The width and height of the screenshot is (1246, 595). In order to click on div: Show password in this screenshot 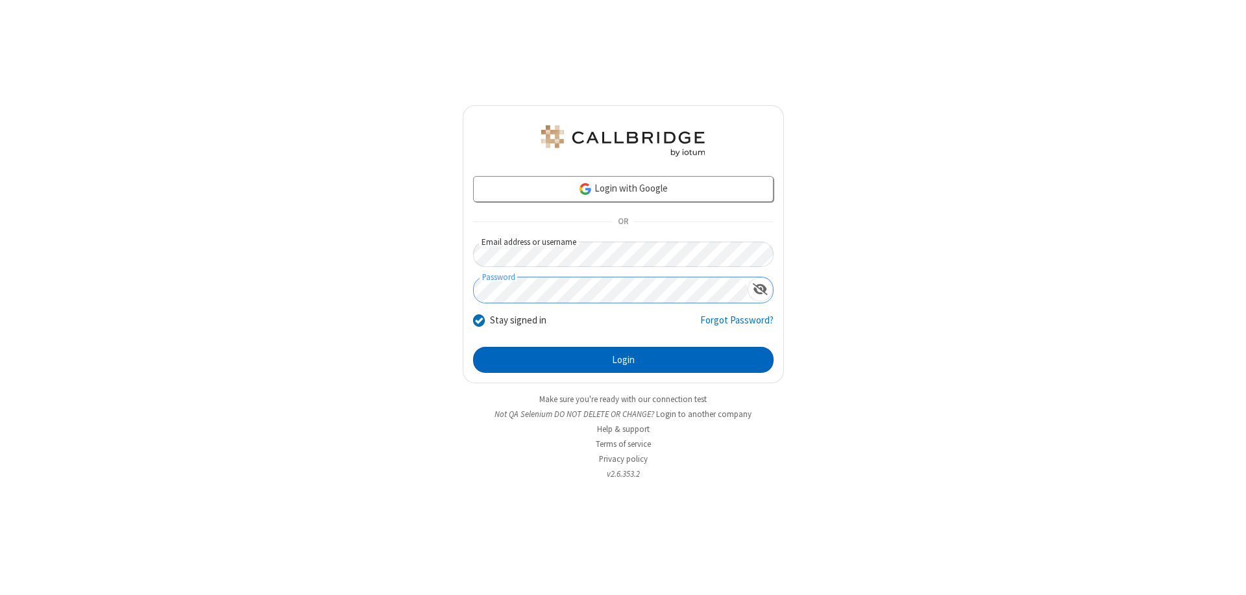, I will do `click(760, 289)`.